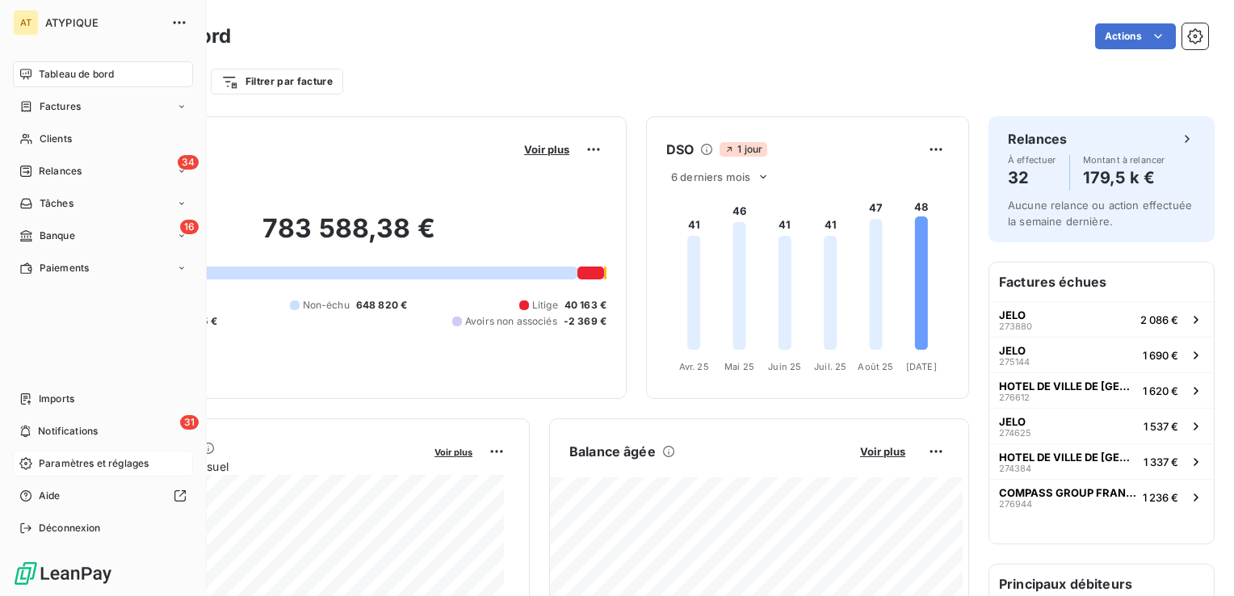 Image resolution: width=1234 pixels, height=596 pixels. What do you see at coordinates (545, 305) in the screenshot?
I see `span: Litige` at bounding box center [545, 305].